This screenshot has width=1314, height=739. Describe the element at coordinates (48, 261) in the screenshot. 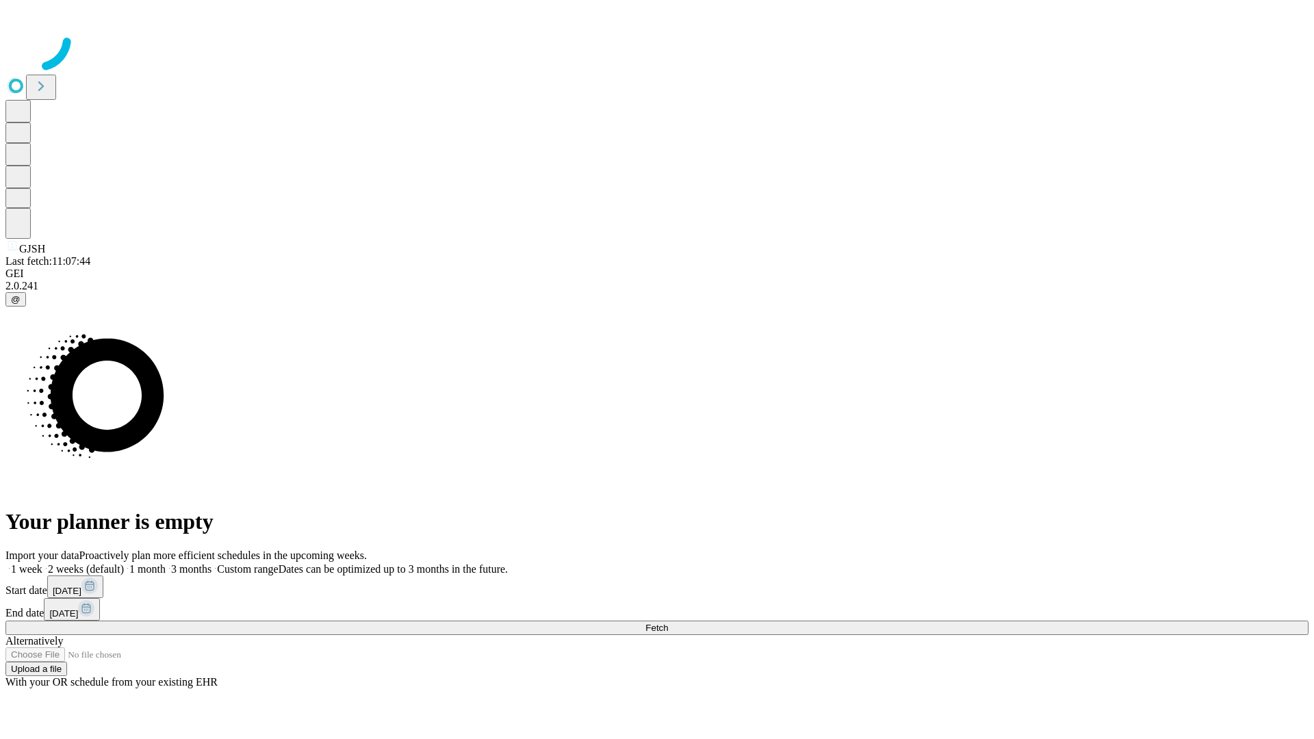

I see `span: Last fetch: 11:07:44` at that location.